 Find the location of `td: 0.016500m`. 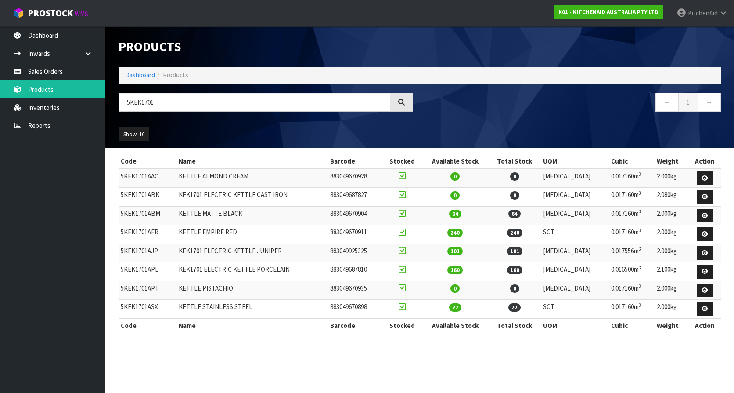

td: 0.016500m is located at coordinates (632, 271).